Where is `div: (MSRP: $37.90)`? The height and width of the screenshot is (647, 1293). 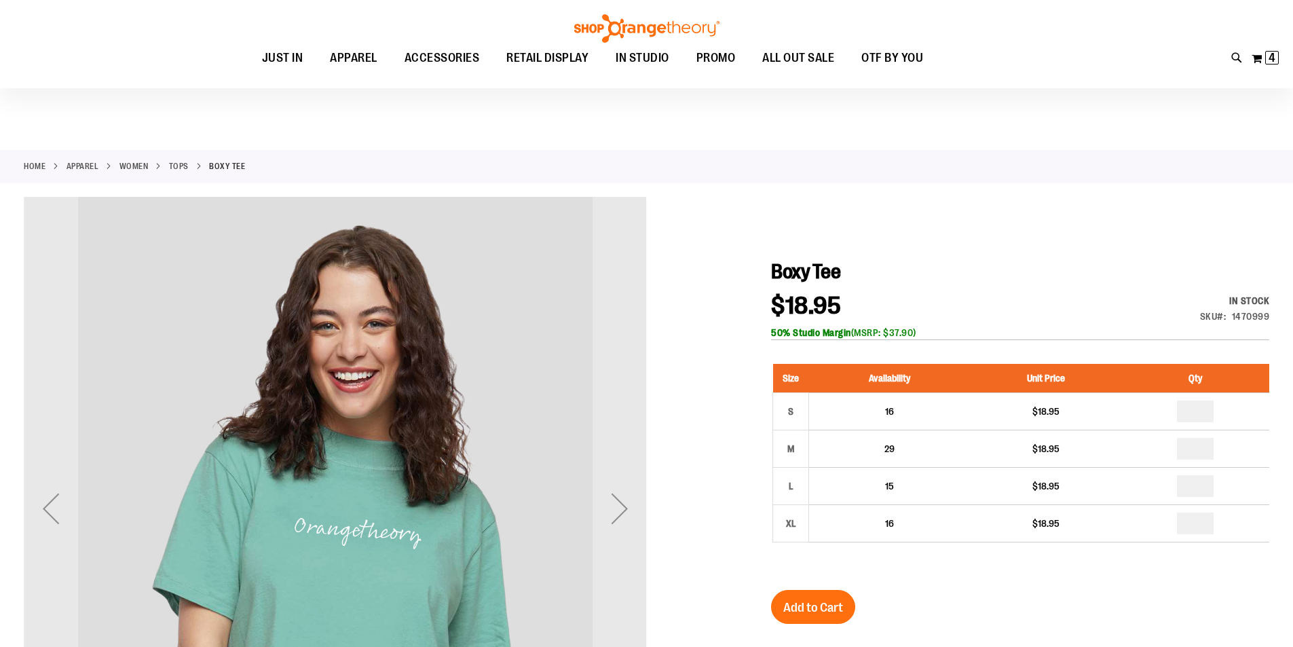 div: (MSRP: $37.90) is located at coordinates (1020, 333).